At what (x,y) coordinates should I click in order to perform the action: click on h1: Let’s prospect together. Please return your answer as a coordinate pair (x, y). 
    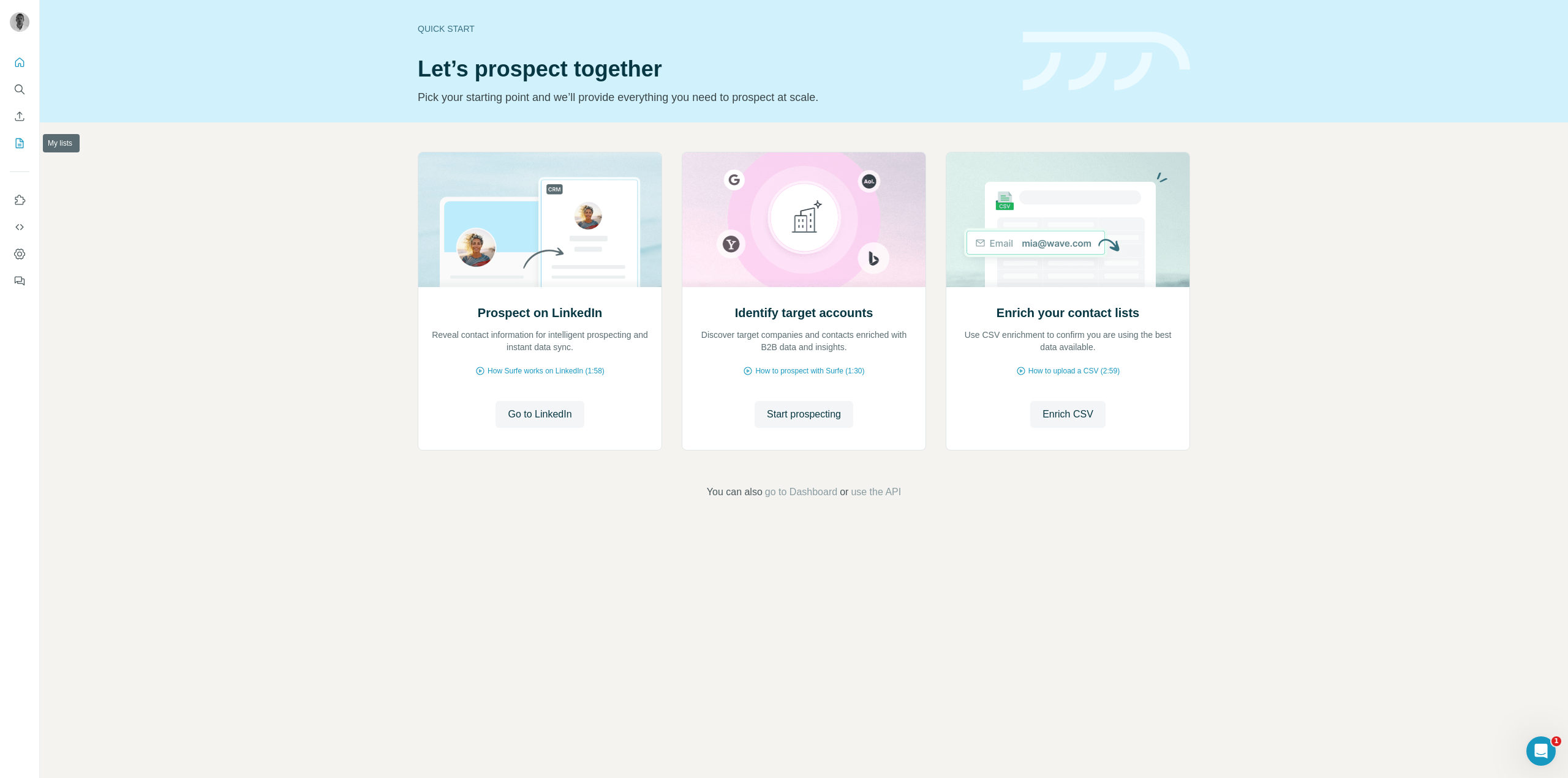
    Looking at the image, I should click on (713, 69).